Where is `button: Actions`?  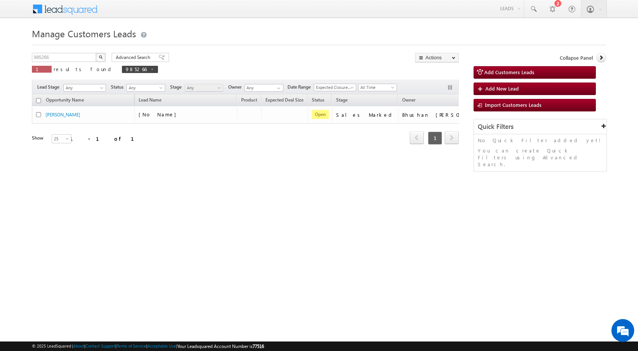
button: Actions is located at coordinates (437, 57).